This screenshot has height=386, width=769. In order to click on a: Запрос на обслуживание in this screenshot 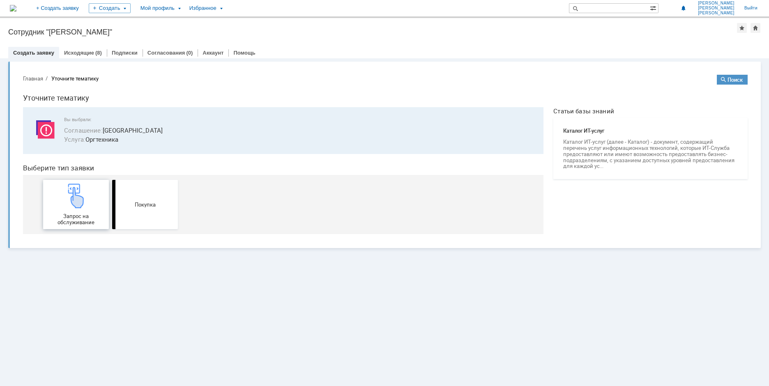, I will do `click(60, 136)`.